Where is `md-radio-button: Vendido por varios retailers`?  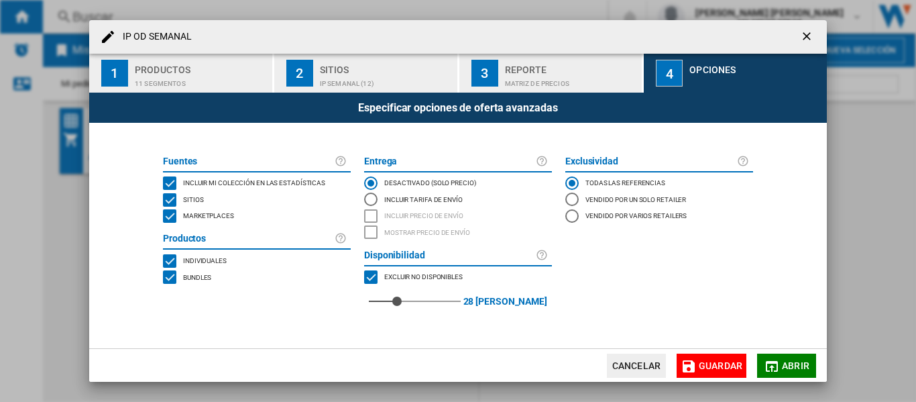 md-radio-button: Vendido por varios retailers is located at coordinates (659, 216).